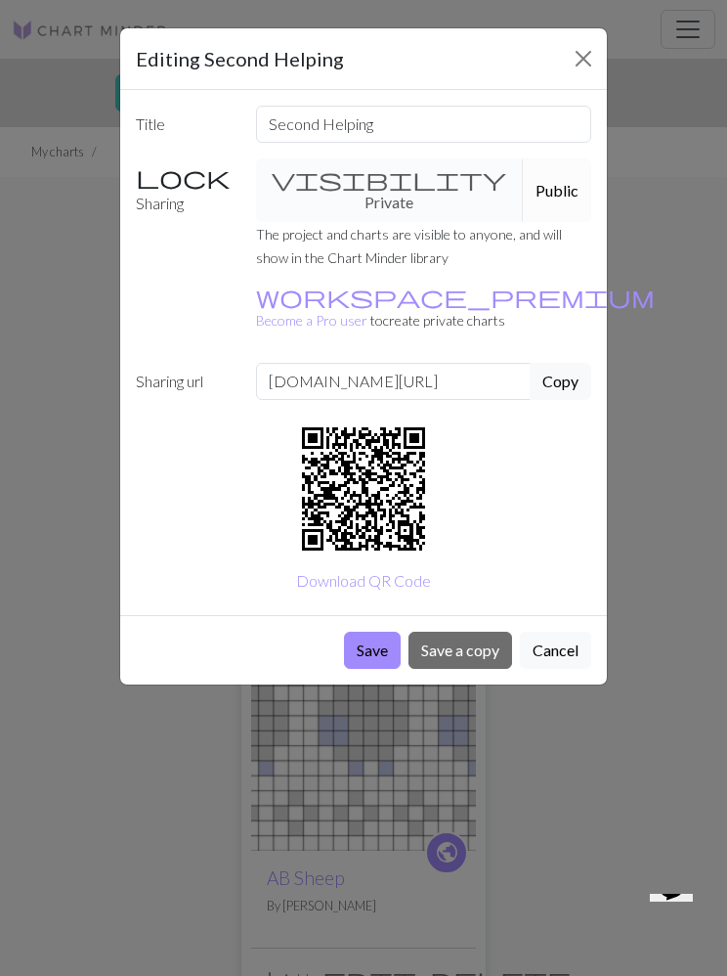 The height and width of the screenshot is (976, 727). I want to click on button: Save a copy, so click(460, 650).